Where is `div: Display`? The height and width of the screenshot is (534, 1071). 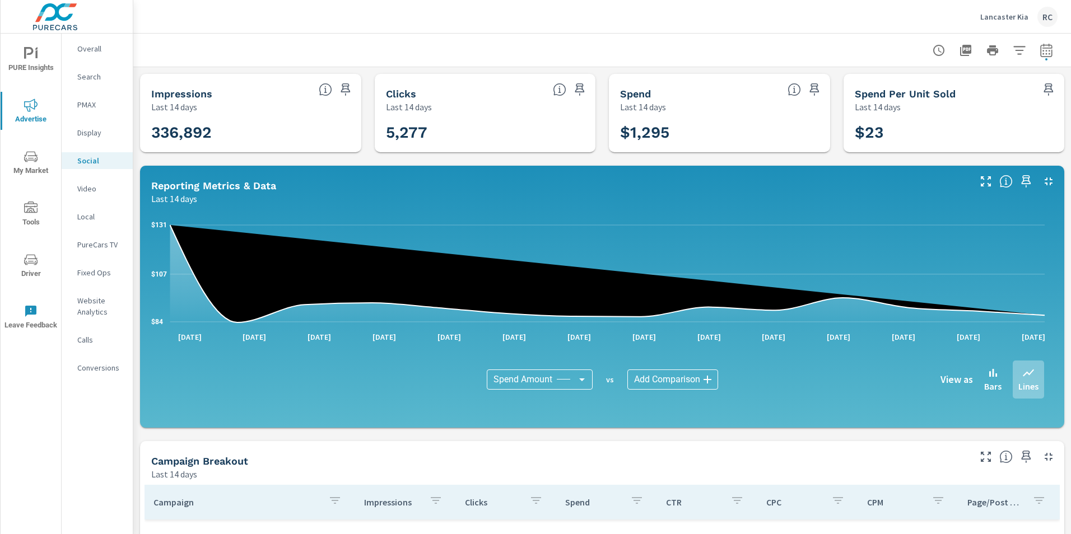 div: Display is located at coordinates (97, 133).